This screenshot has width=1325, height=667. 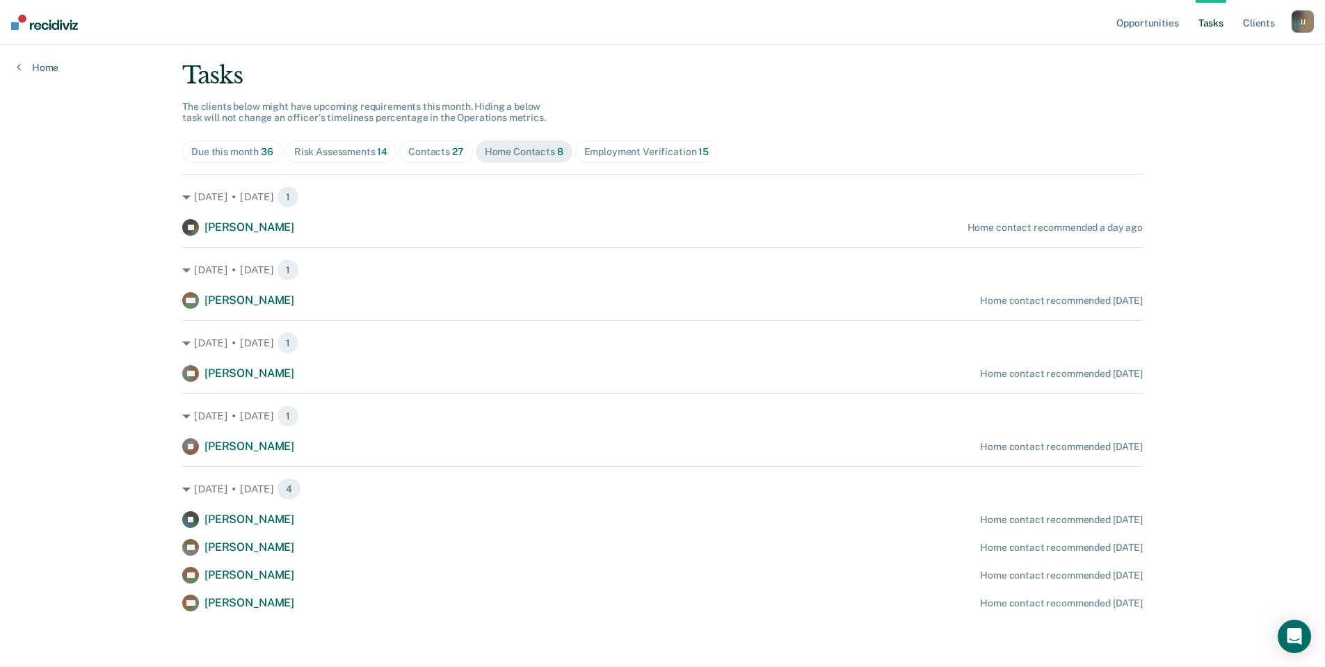 I want to click on div: Due this month, so click(x=232, y=152).